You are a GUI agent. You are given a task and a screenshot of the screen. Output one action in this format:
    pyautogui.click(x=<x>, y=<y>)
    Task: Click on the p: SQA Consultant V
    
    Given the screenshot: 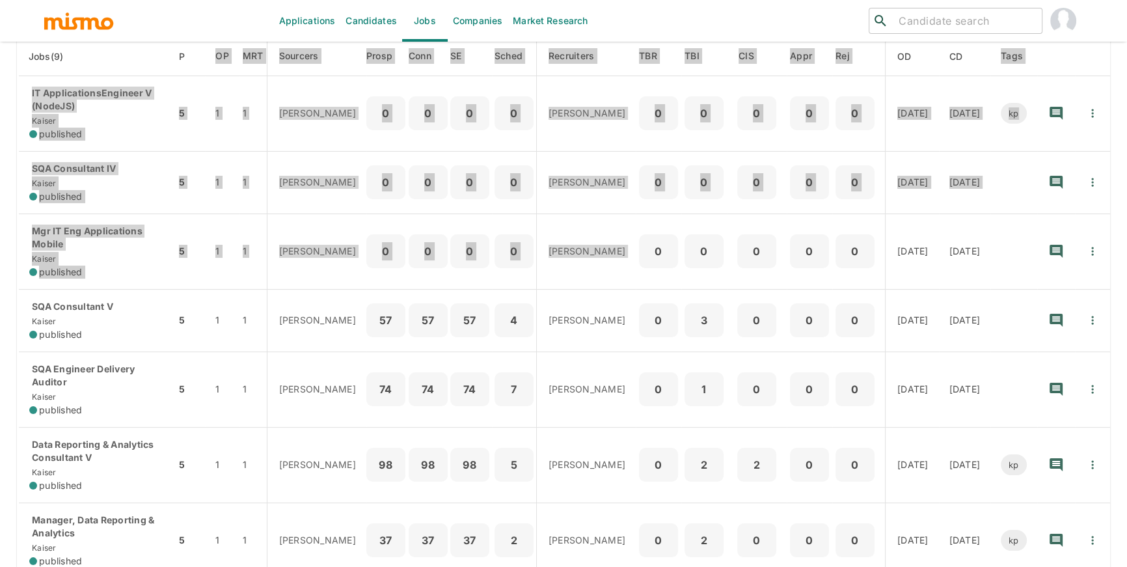 What is the action you would take?
    pyautogui.click(x=97, y=306)
    